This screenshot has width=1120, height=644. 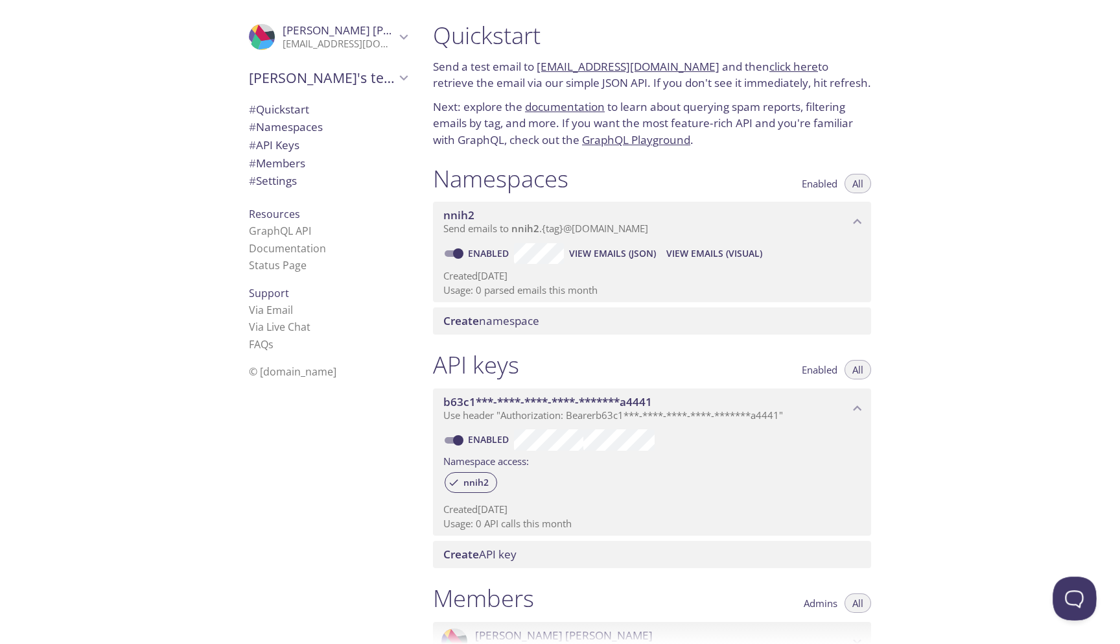 I want to click on div: Create namespace, so click(x=652, y=321).